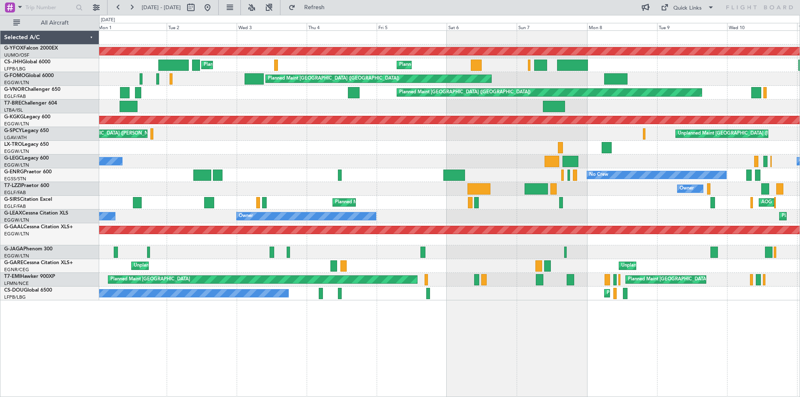 The image size is (800, 397). Describe the element at coordinates (310, 8) in the screenshot. I see `button: Refresh` at that location.